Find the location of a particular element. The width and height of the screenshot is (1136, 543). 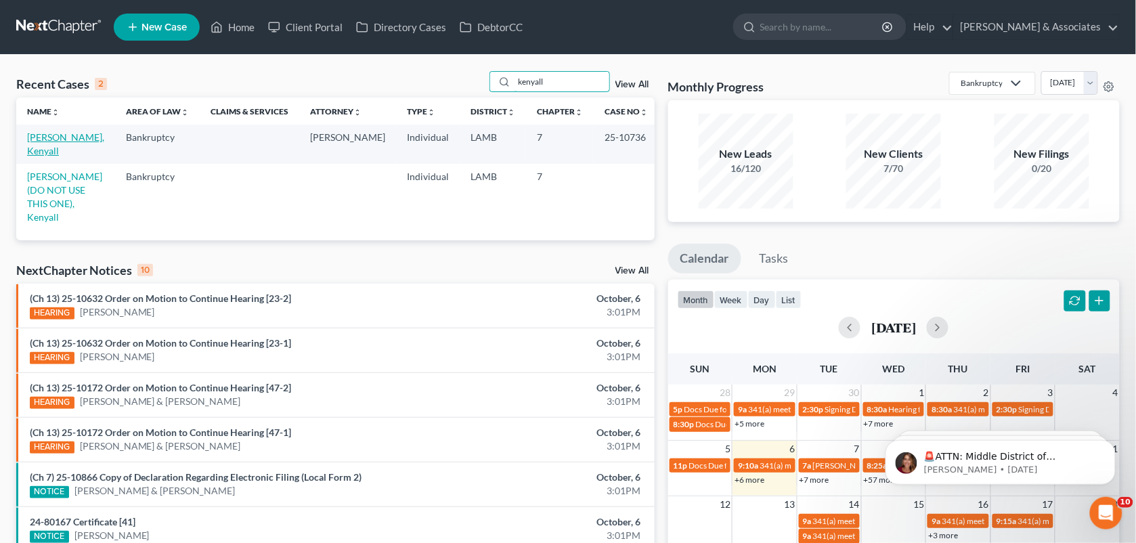

a: Typeunfold_more is located at coordinates (421, 111).